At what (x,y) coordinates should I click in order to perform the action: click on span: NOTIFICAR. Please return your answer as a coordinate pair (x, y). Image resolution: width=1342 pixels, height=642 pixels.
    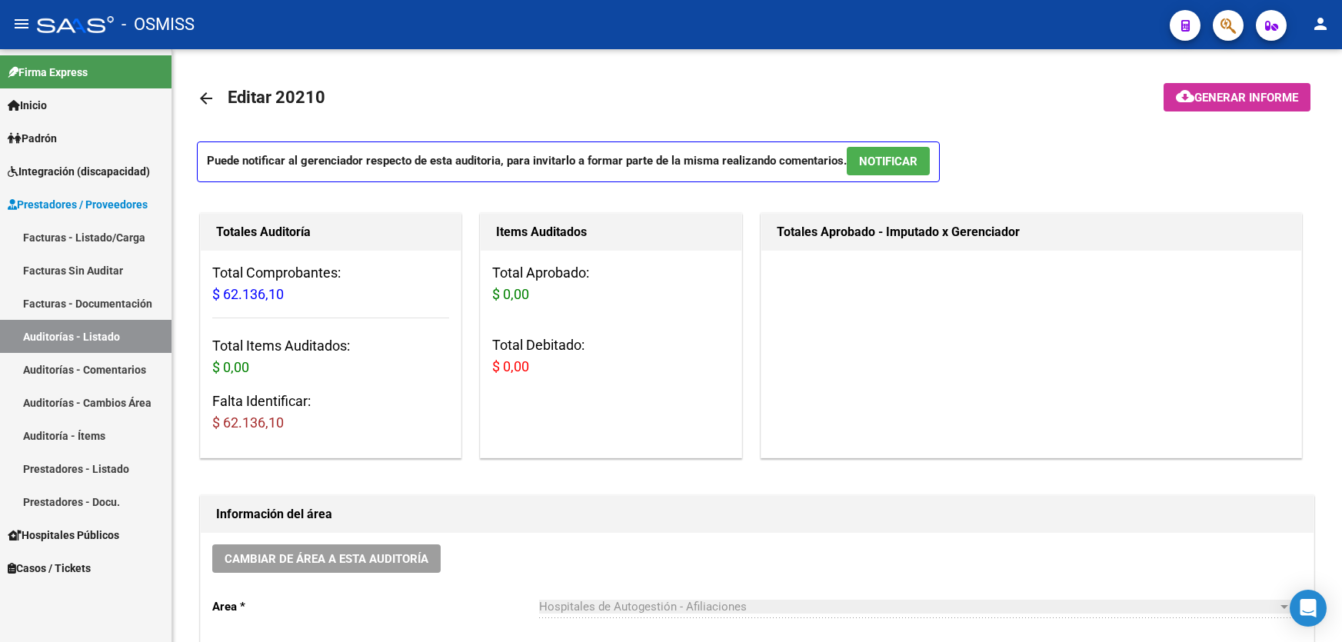
    Looking at the image, I should click on (888, 161).